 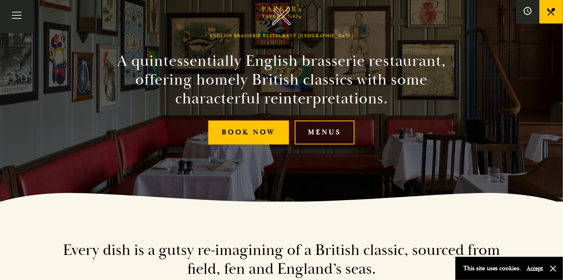 I want to click on p: This site uses cookies., so click(x=492, y=268).